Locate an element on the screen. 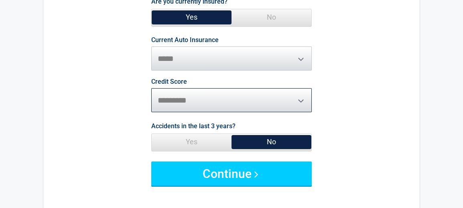 The height and width of the screenshot is (208, 463). button: Continue is located at coordinates (232, 174).